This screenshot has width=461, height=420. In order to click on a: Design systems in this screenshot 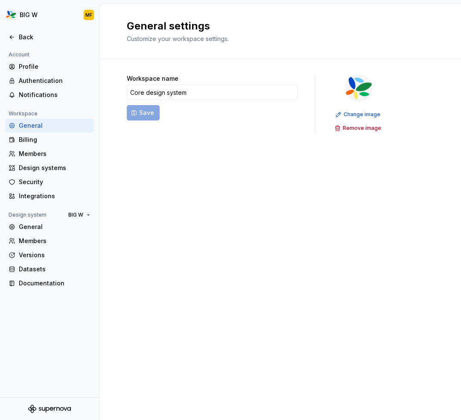, I will do `click(50, 168)`.